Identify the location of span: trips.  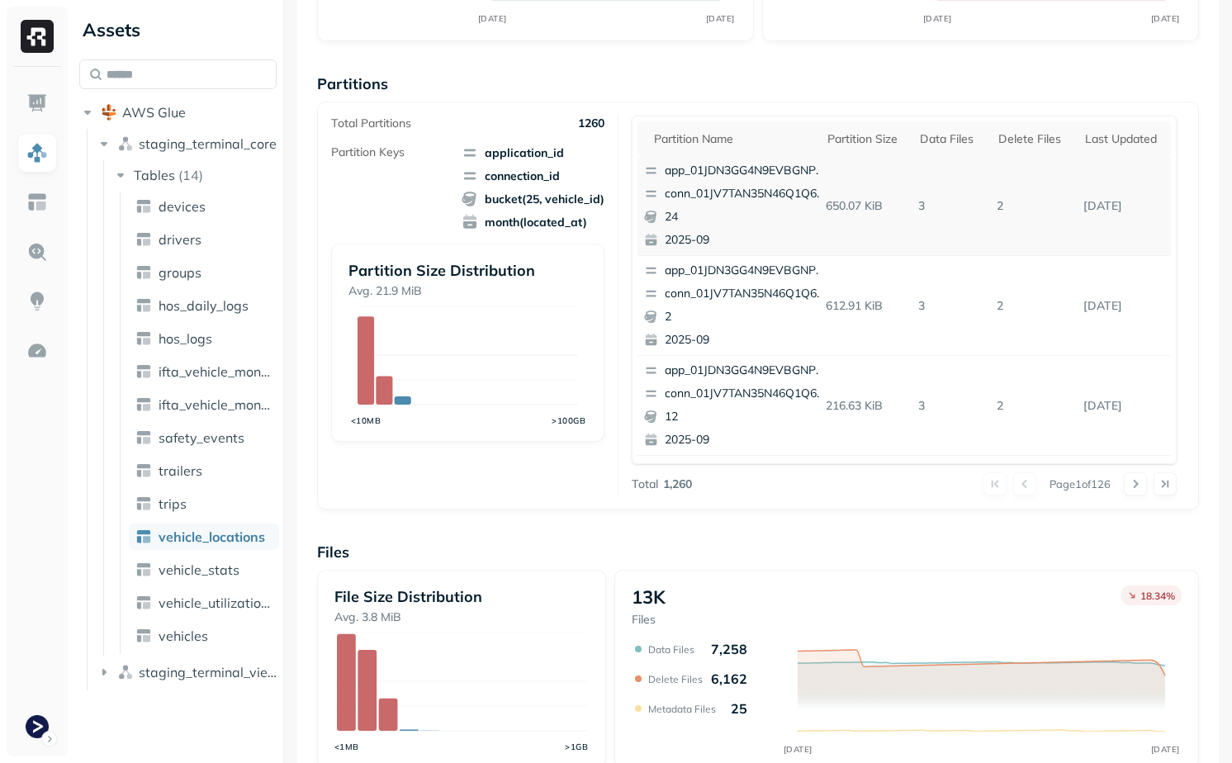
(173, 504).